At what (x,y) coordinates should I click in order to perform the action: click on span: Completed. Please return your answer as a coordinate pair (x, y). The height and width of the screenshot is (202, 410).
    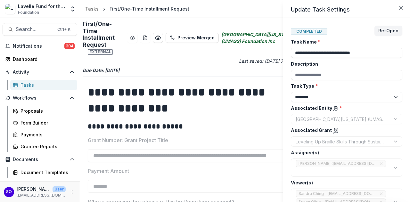
    Looking at the image, I should click on (309, 31).